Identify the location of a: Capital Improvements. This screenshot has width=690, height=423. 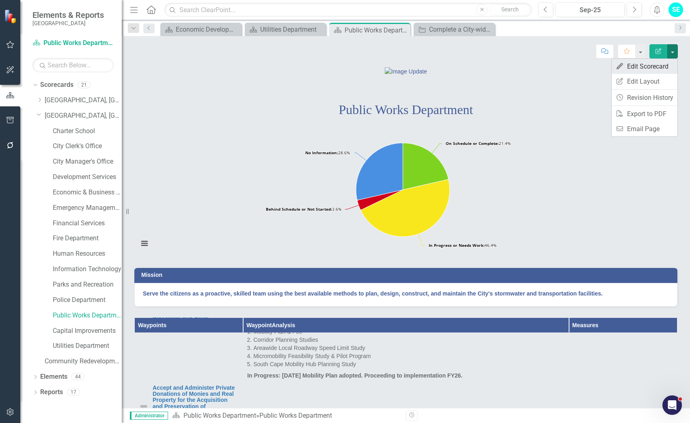
(87, 331).